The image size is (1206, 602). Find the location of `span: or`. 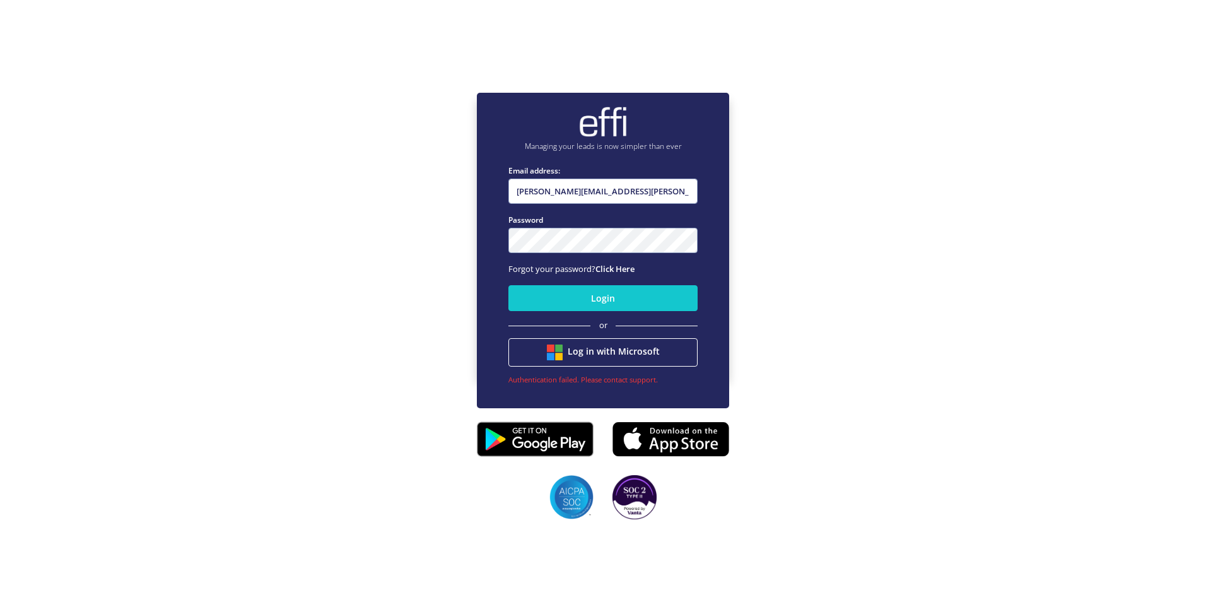

span: or is located at coordinates (603, 326).